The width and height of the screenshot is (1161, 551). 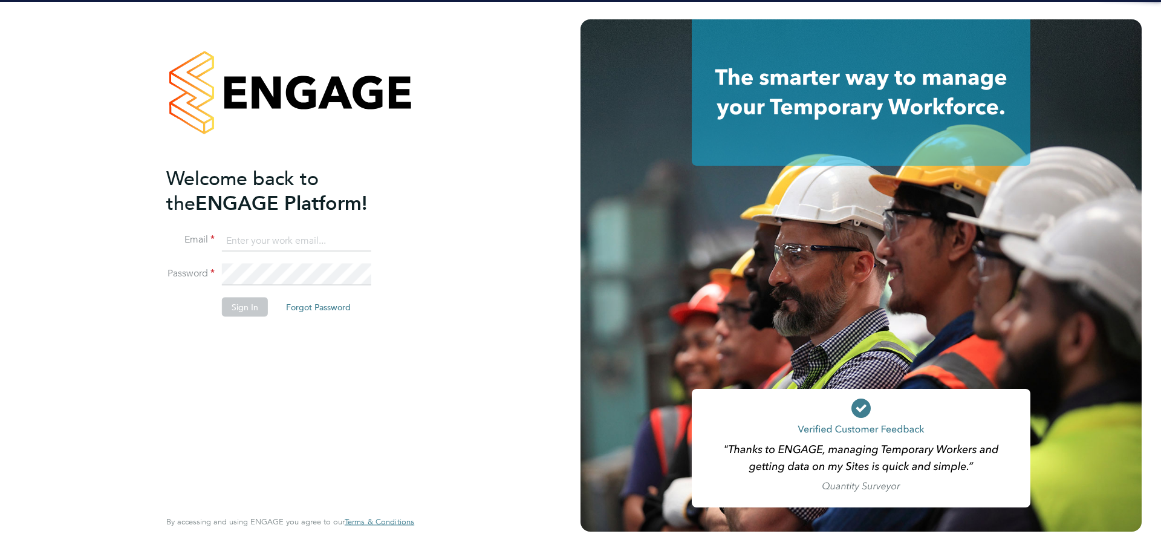 I want to click on span: Terms & Conditions, so click(x=379, y=521).